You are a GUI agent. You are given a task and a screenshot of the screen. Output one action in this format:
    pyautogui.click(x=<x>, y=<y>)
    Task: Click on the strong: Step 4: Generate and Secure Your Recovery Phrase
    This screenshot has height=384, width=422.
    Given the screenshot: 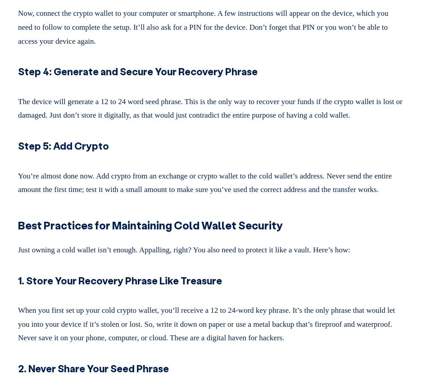 What is the action you would take?
    pyautogui.click(x=138, y=71)
    